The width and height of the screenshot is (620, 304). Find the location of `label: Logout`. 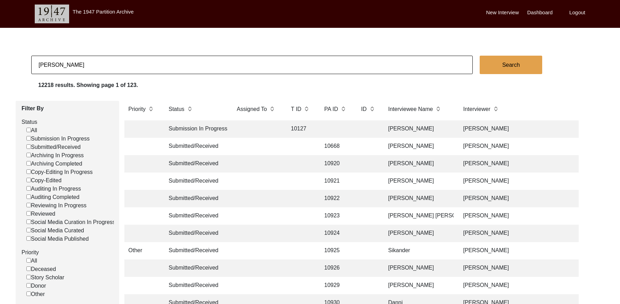

label: Logout is located at coordinates (578, 13).